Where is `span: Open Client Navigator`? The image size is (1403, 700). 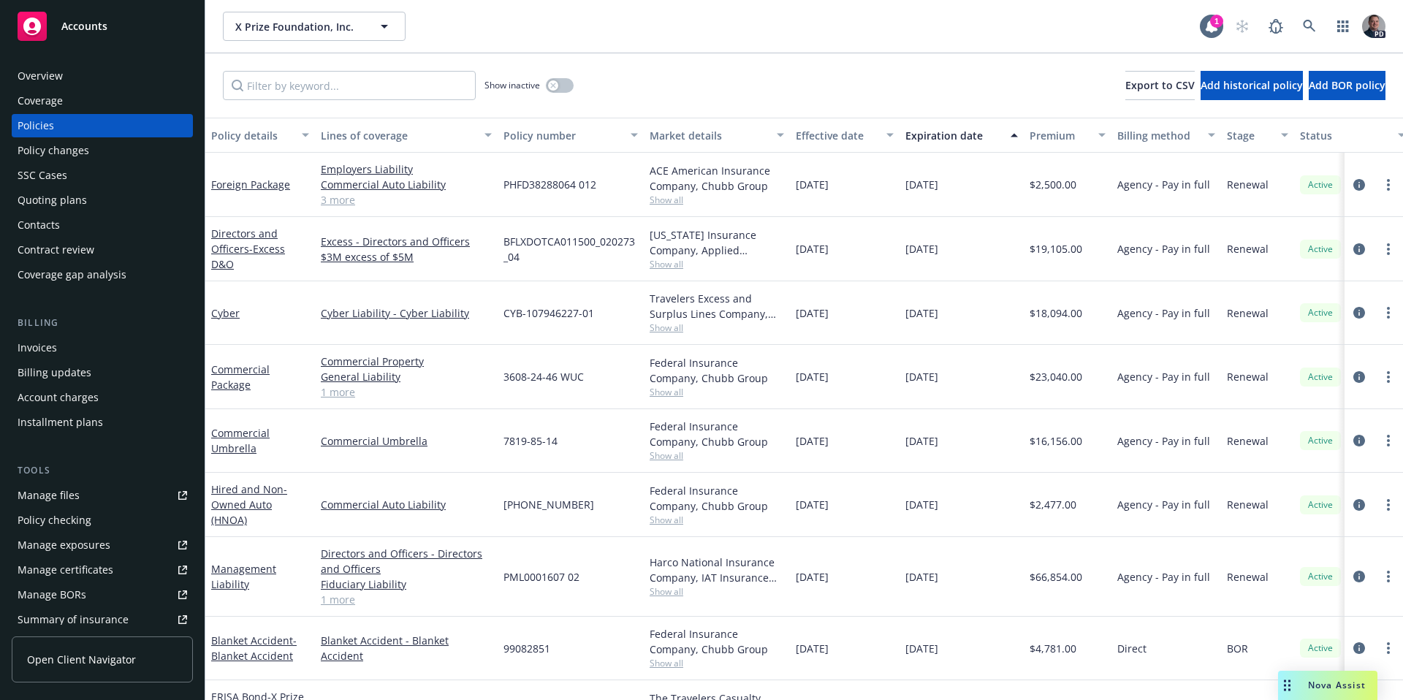 span: Open Client Navigator is located at coordinates (81, 659).